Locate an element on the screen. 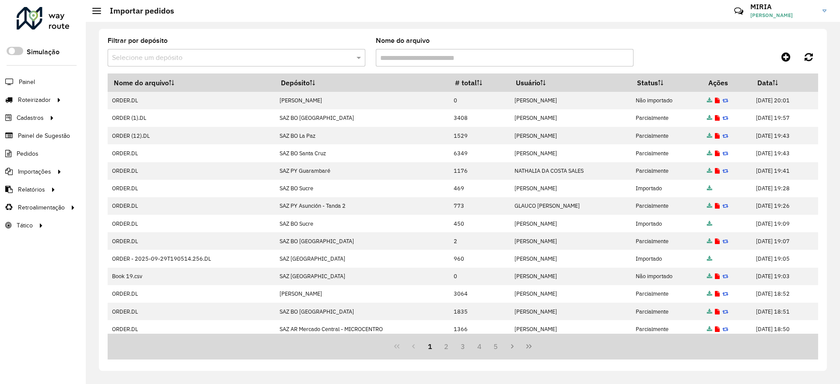  span: Importações is located at coordinates (35, 172).